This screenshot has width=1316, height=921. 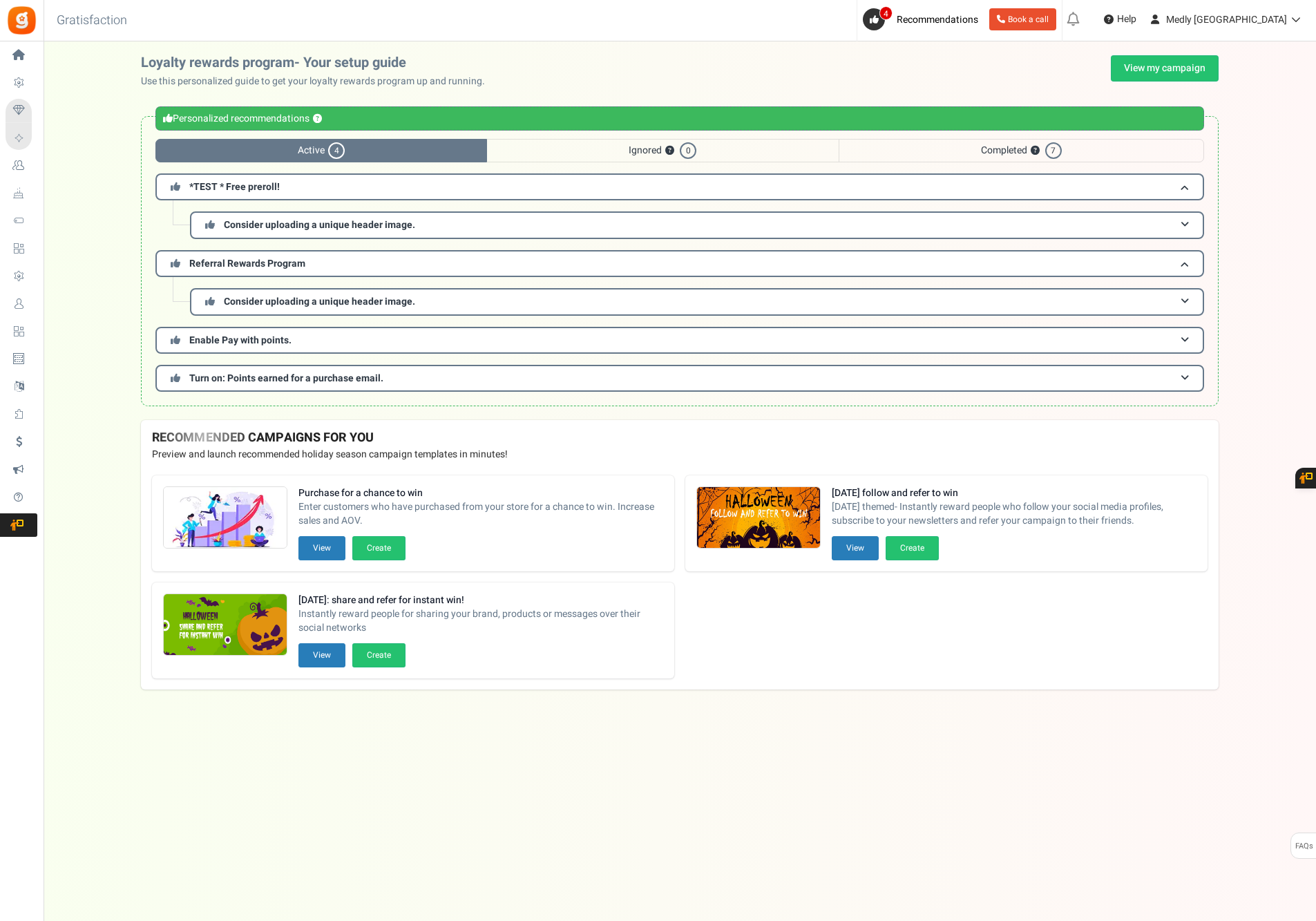 What do you see at coordinates (663, 151) in the screenshot?
I see `span: Ignored` at bounding box center [663, 151].